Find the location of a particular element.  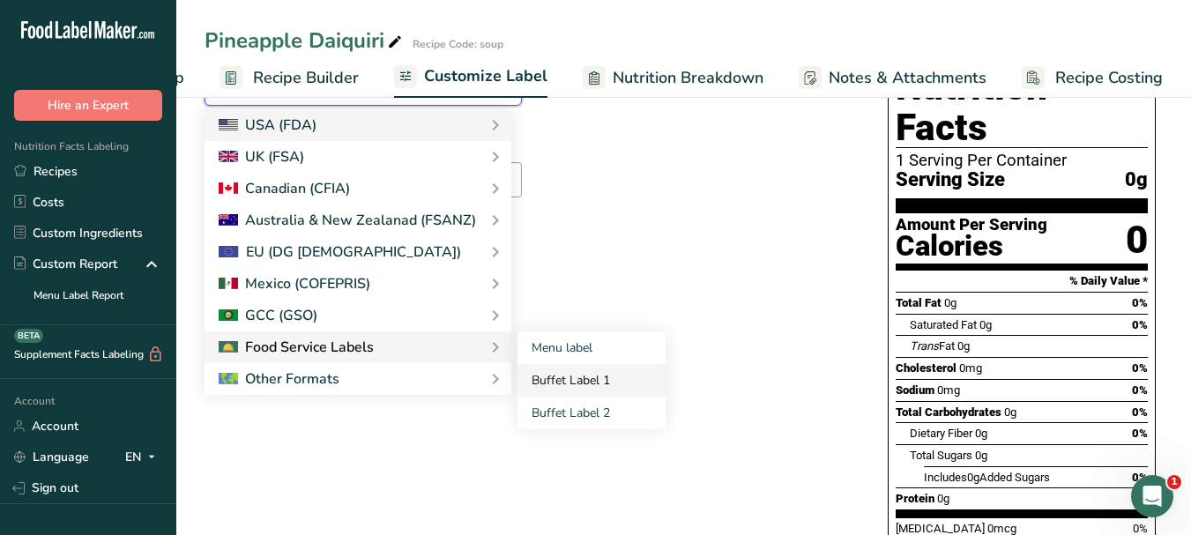

a: Buffet Label 2 is located at coordinates (591, 412).